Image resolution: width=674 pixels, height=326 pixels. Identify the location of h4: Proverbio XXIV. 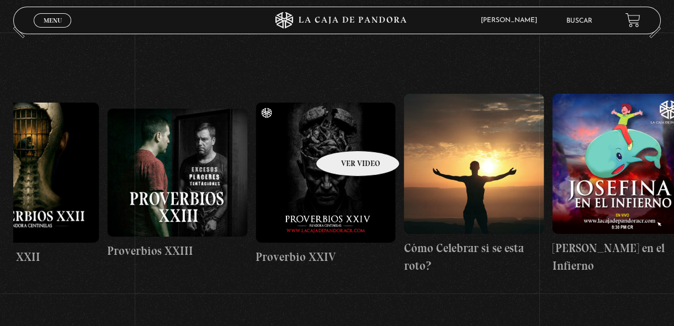
(326, 257).